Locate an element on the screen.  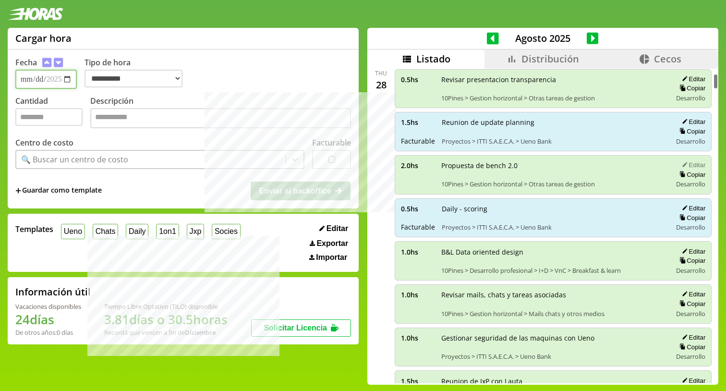
button: Exportar is located at coordinates (329, 243).